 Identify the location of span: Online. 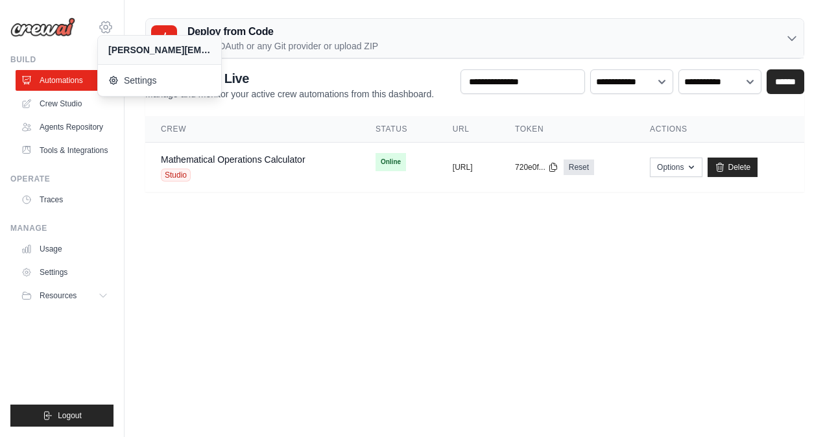
(390, 162).